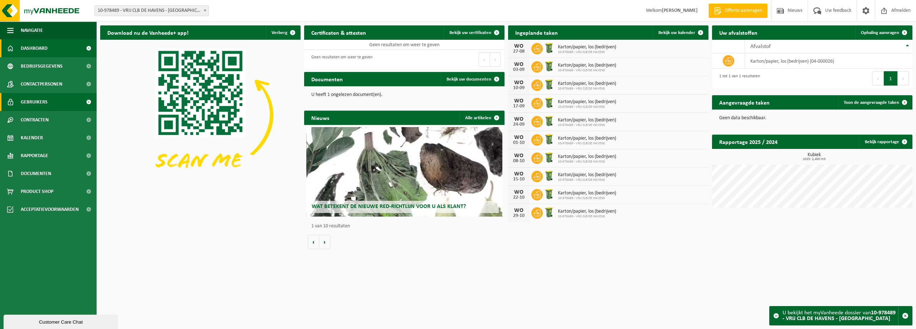 This screenshot has height=329, width=916. Describe the element at coordinates (404, 45) in the screenshot. I see `td: Geen resultaten om weer te geven` at that location.